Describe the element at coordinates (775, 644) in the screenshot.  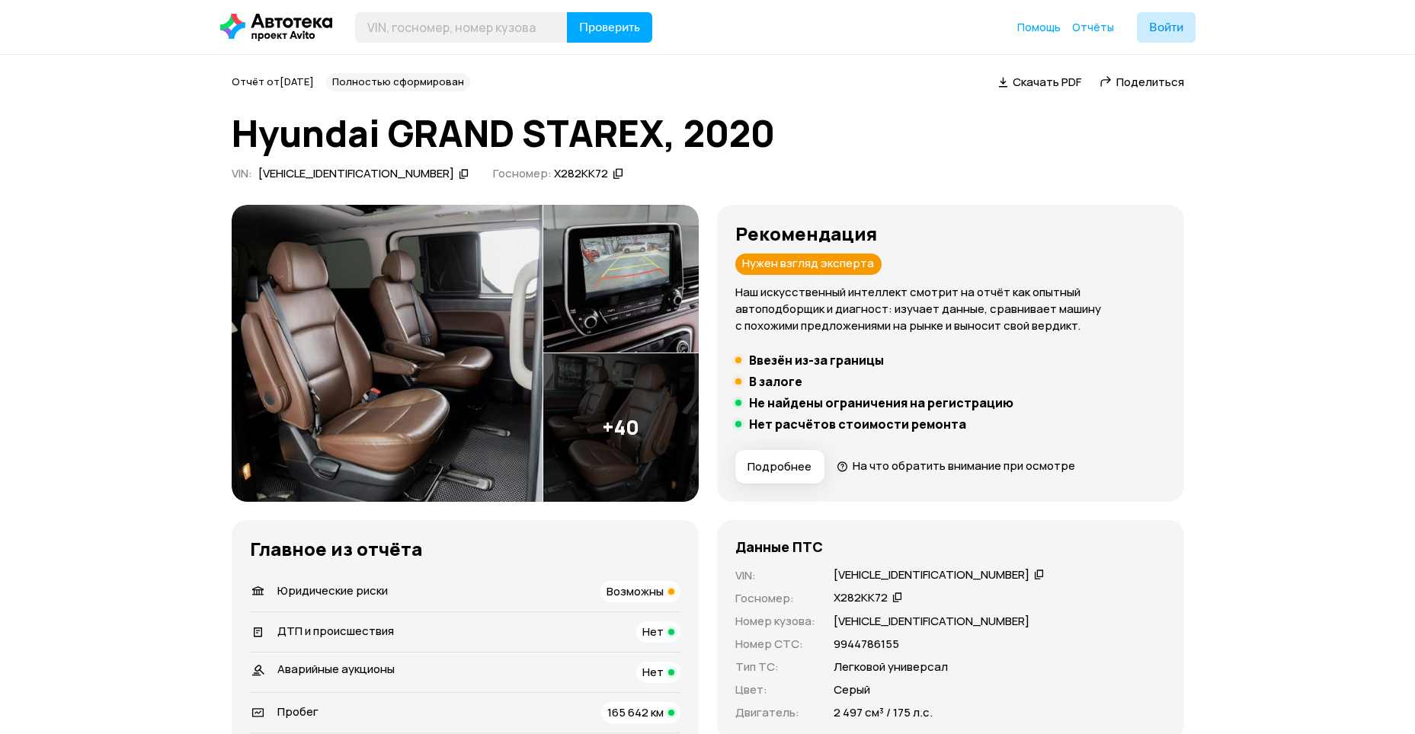
I see `p: Номер СТС :` at that location.